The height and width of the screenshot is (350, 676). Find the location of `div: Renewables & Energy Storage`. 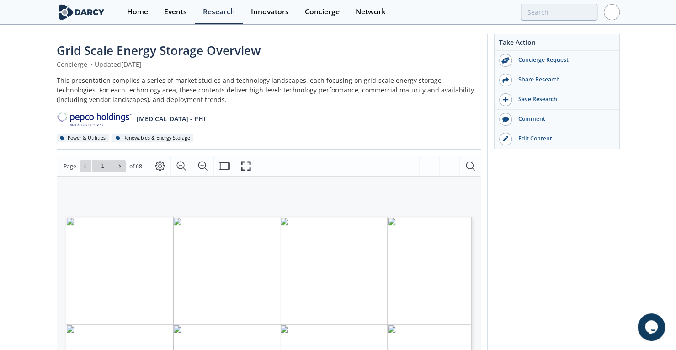

div: Renewables & Energy Storage is located at coordinates (153, 138).